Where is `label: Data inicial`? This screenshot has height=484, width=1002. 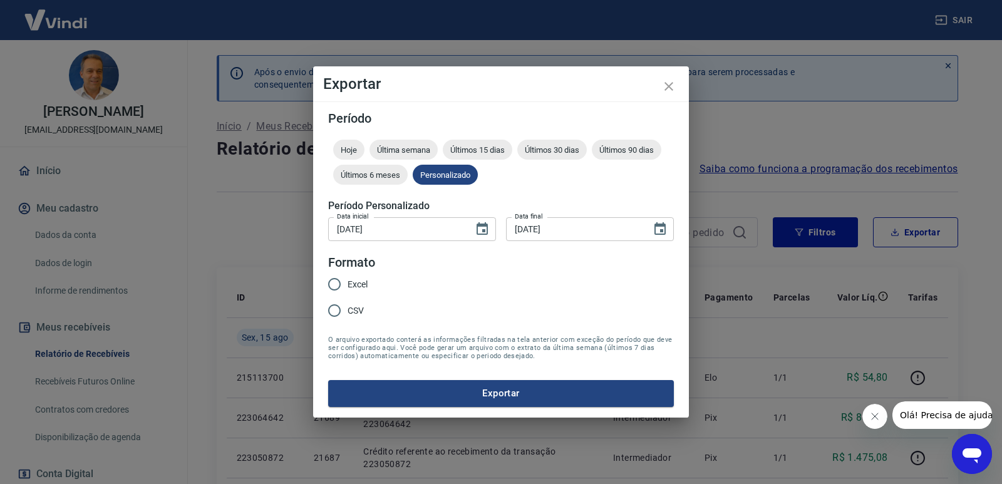
label: Data inicial is located at coordinates (352, 216).